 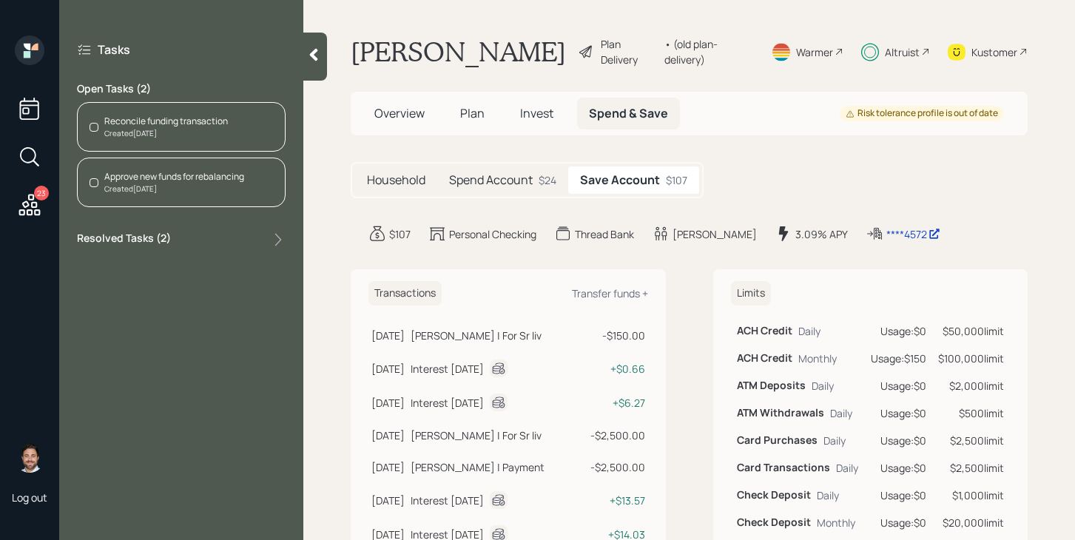 What do you see at coordinates (971, 331) in the screenshot?
I see `div: $50,000 limit` at bounding box center [971, 331].